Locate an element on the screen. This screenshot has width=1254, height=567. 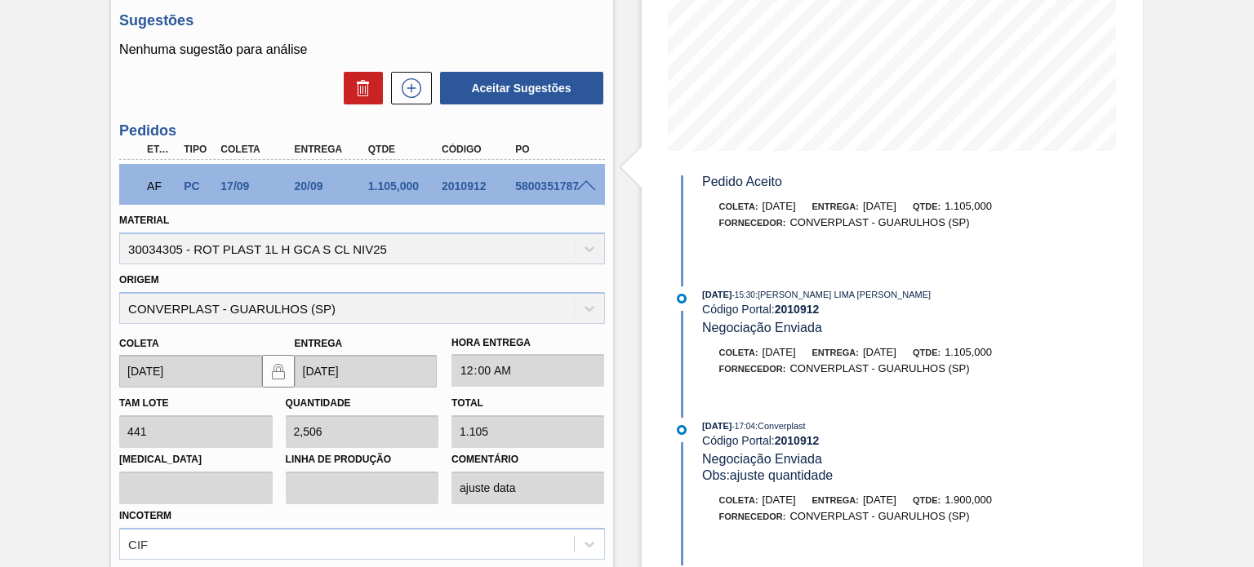
button: Aceitar Sugestões is located at coordinates (522, 88).